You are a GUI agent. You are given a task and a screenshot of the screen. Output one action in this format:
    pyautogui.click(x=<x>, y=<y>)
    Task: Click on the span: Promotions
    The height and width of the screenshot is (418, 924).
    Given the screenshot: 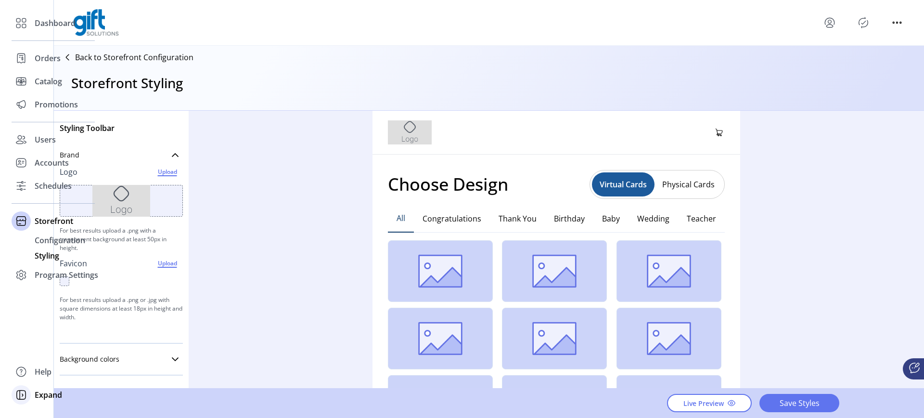 What is the action you would take?
    pyautogui.click(x=56, y=104)
    